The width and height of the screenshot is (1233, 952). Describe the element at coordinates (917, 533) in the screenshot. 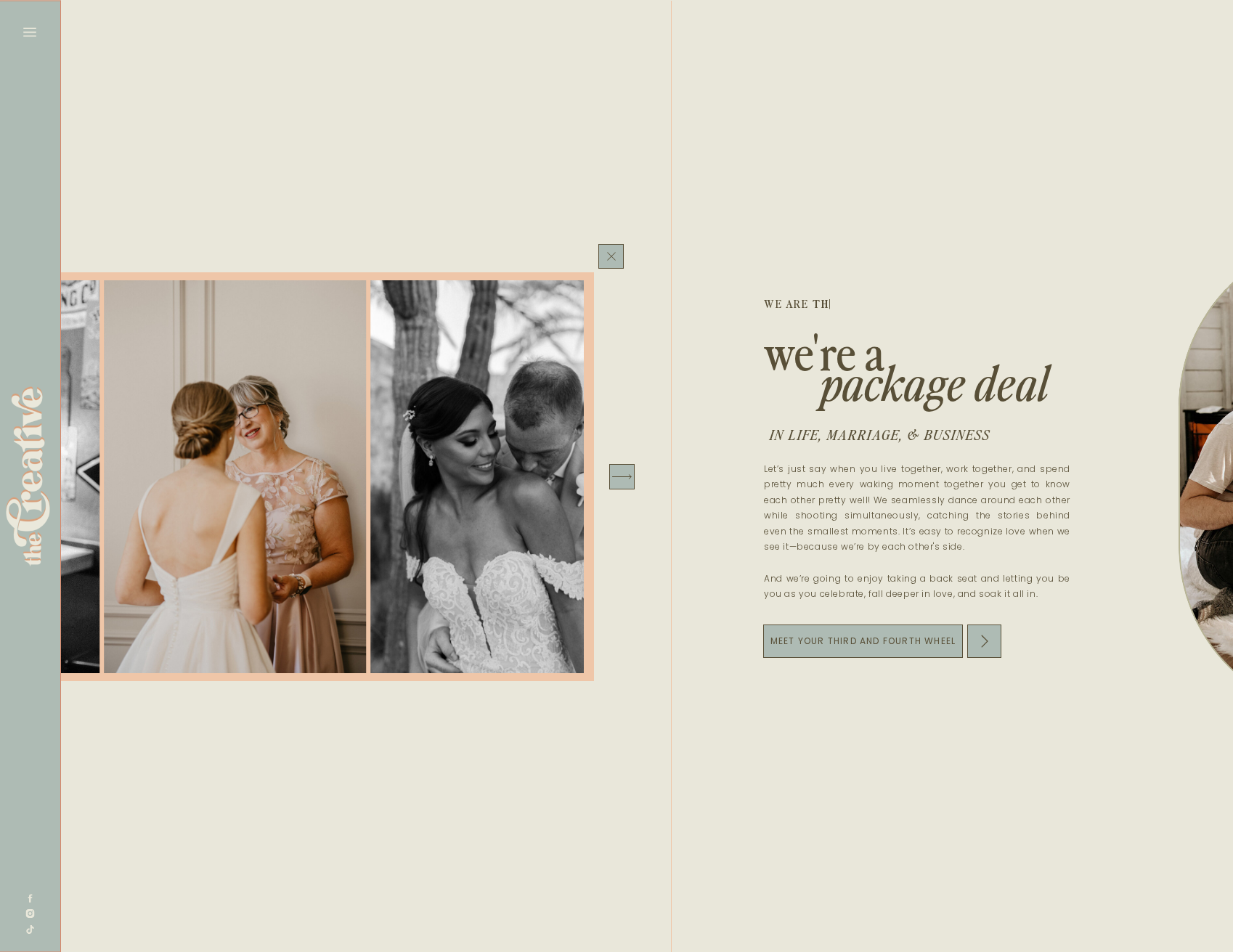

I see `p: Let’s just say when you live together, work together, and spend pretty much every waking moment t...` at that location.